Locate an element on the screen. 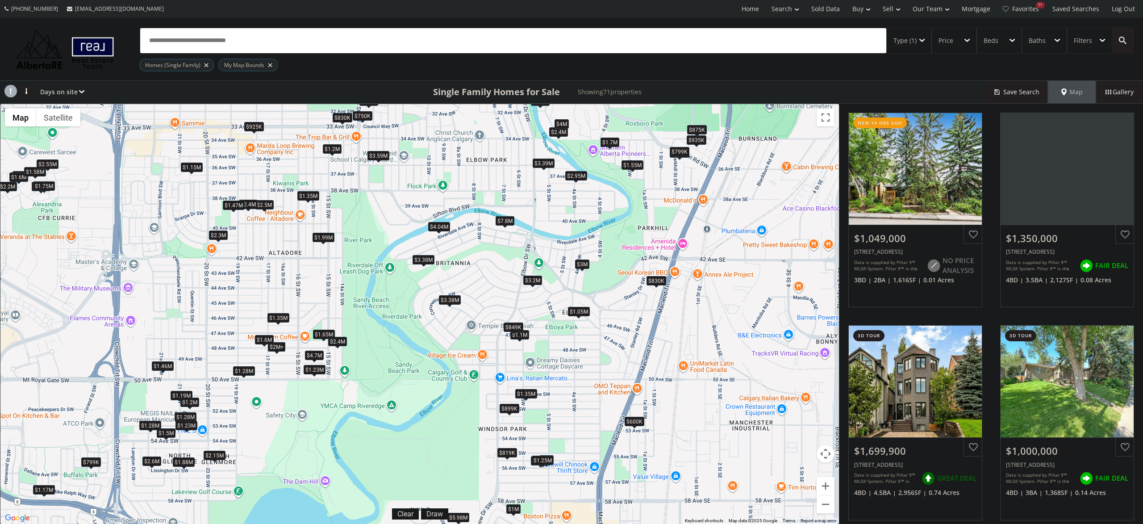  div: Click to draw. is located at coordinates (434, 513).